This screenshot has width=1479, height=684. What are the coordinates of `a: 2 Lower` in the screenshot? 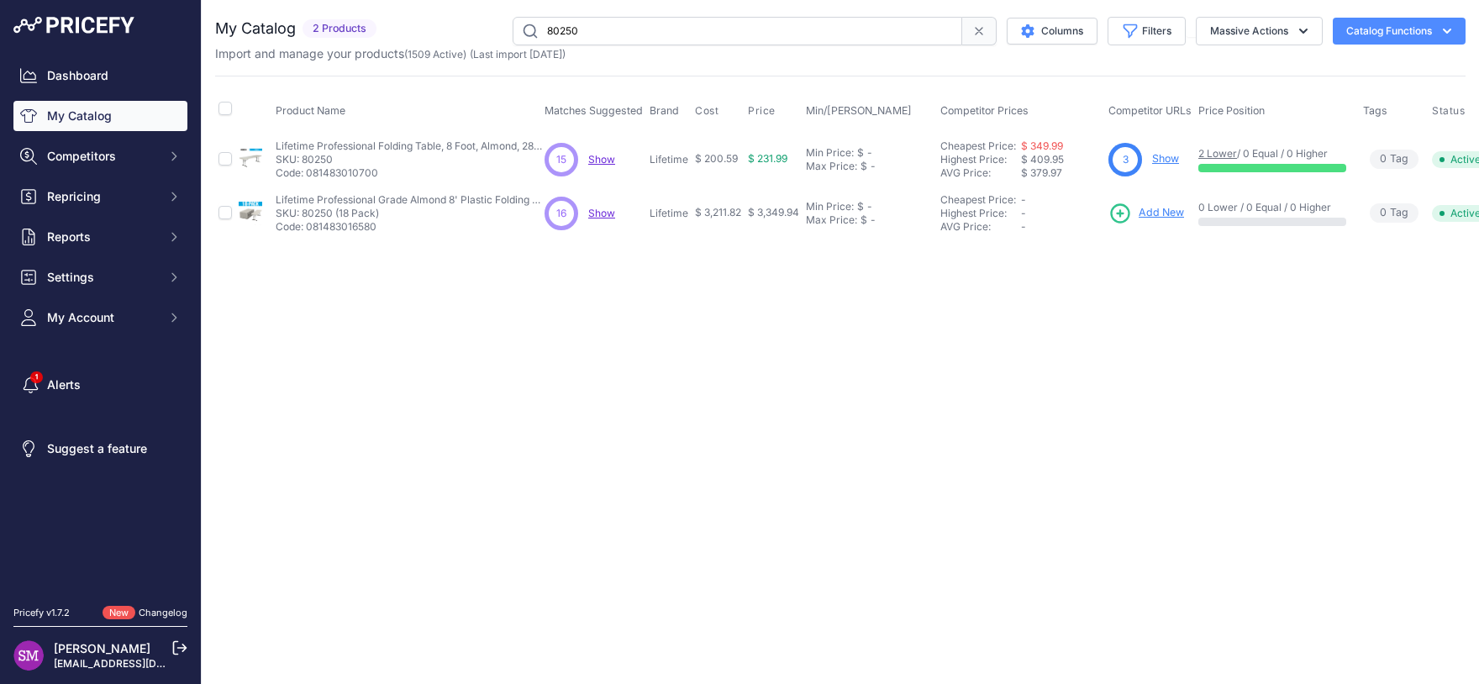 It's located at (1218, 153).